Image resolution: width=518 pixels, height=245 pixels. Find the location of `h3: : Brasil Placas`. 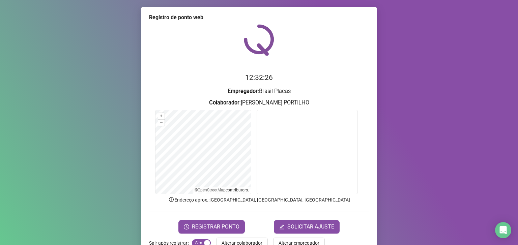

h3: : Brasil Placas is located at coordinates (259, 91).